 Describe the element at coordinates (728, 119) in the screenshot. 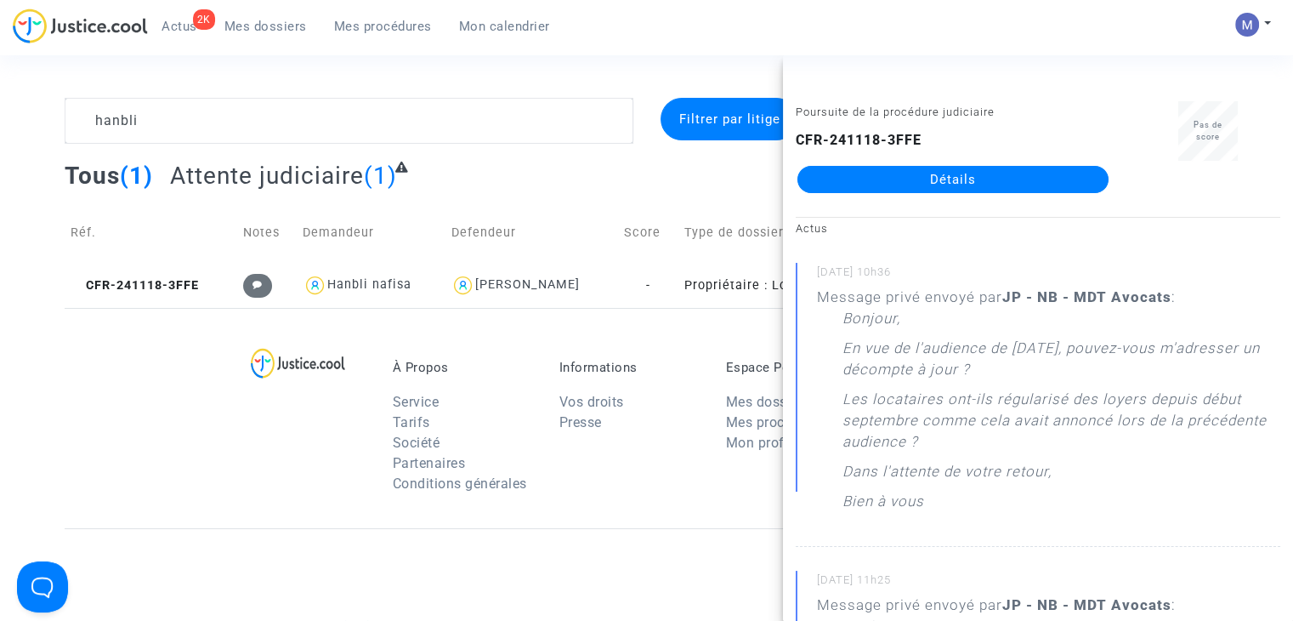

I see `span: Filtrer par litige` at that location.